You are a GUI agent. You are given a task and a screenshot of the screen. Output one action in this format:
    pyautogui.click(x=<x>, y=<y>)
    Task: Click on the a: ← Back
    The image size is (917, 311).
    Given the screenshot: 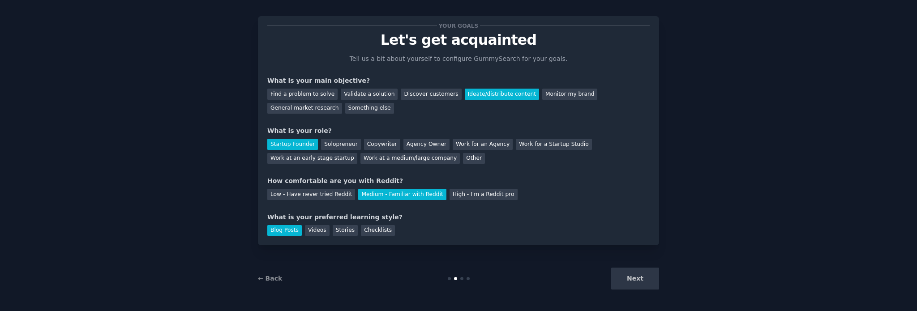 What is the action you would take?
    pyautogui.click(x=270, y=279)
    